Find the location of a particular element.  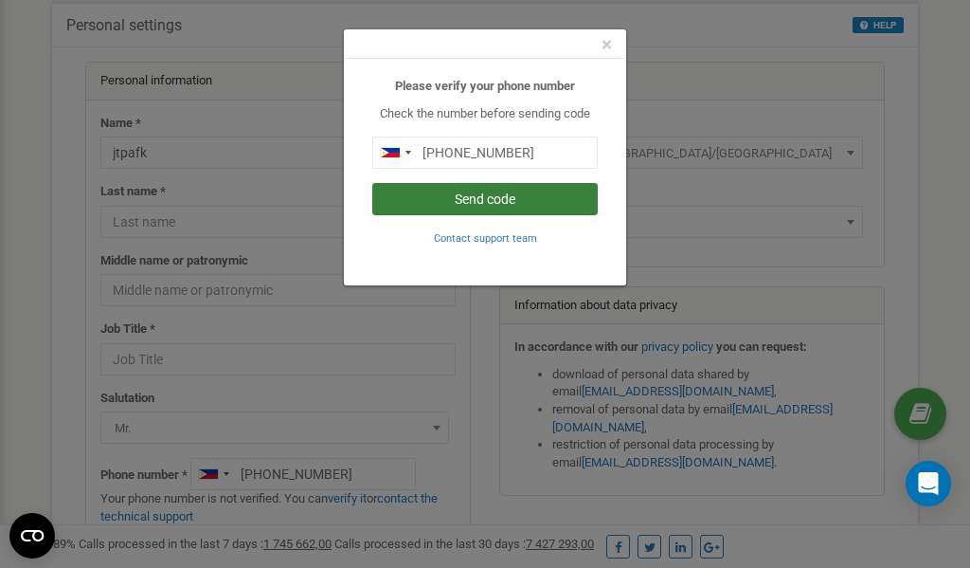

p: Check the number before sending code is located at coordinates (485, 114).